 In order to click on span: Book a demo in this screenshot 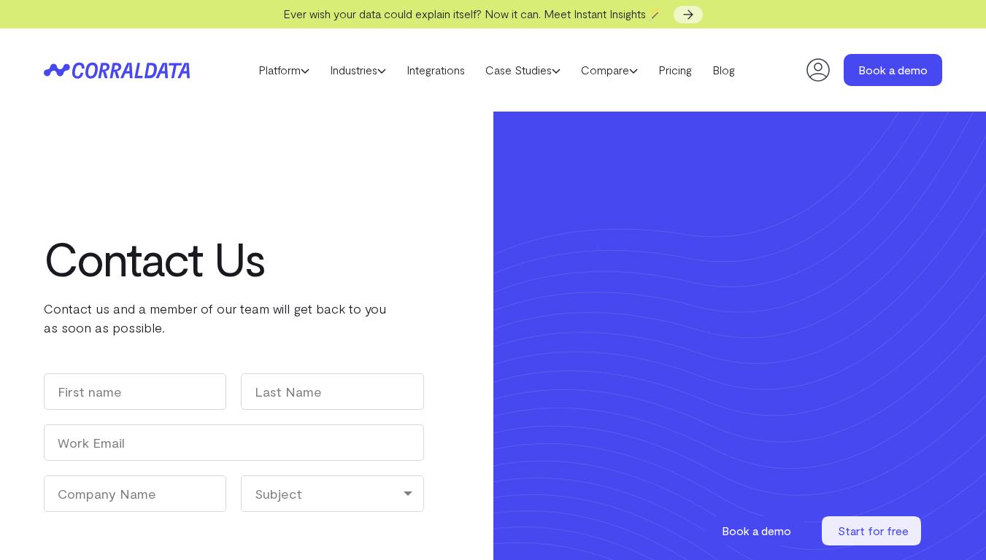, I will do `click(756, 530)`.